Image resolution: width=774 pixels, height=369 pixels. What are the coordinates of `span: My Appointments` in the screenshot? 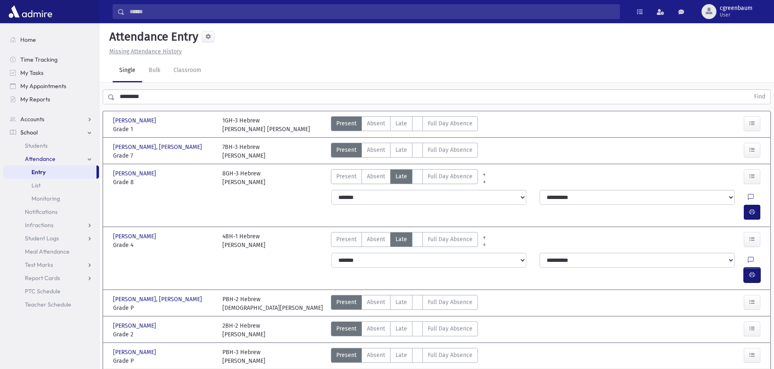 It's located at (43, 86).